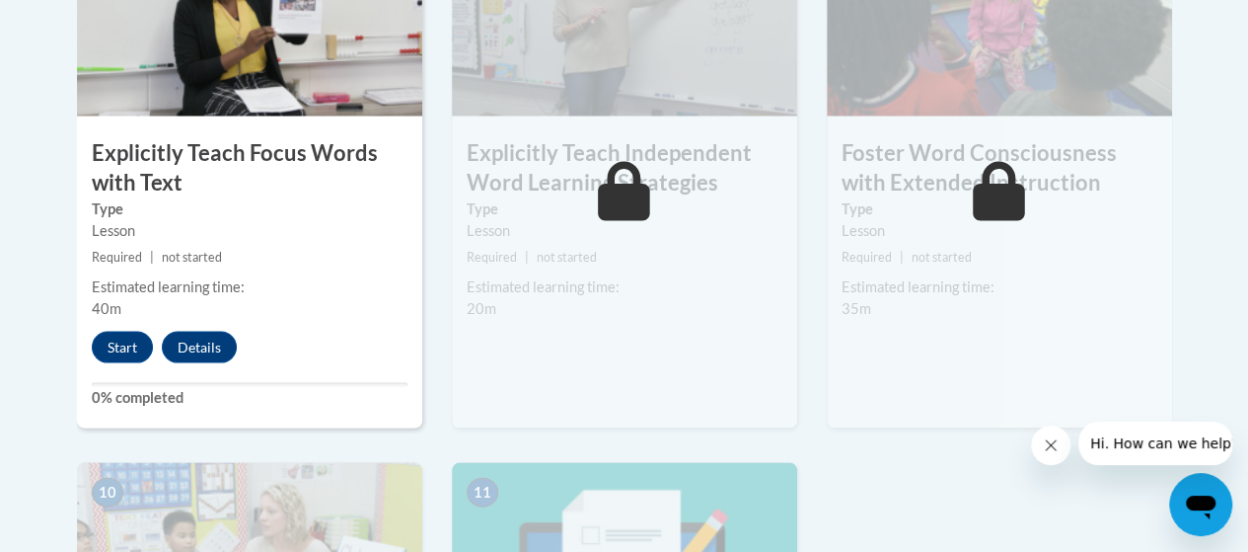 Image resolution: width=1248 pixels, height=552 pixels. Describe the element at coordinates (86, 22) in the screenshot. I see `span: Hi. How can we help?` at that location.